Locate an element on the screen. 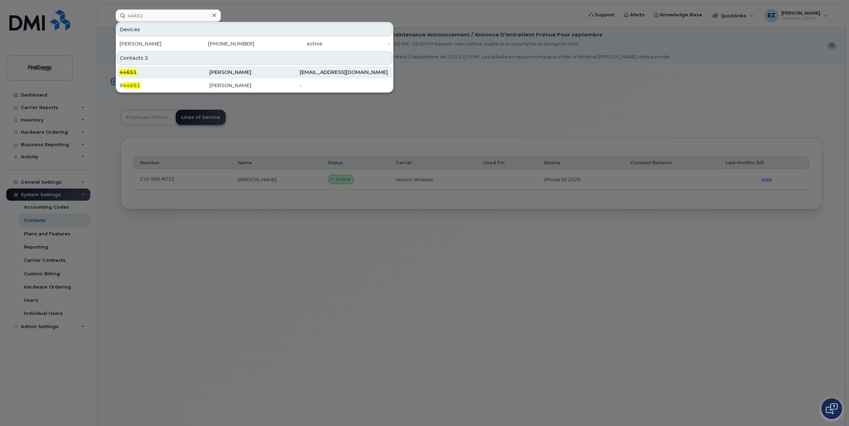  div: 9 is located at coordinates (164, 85).